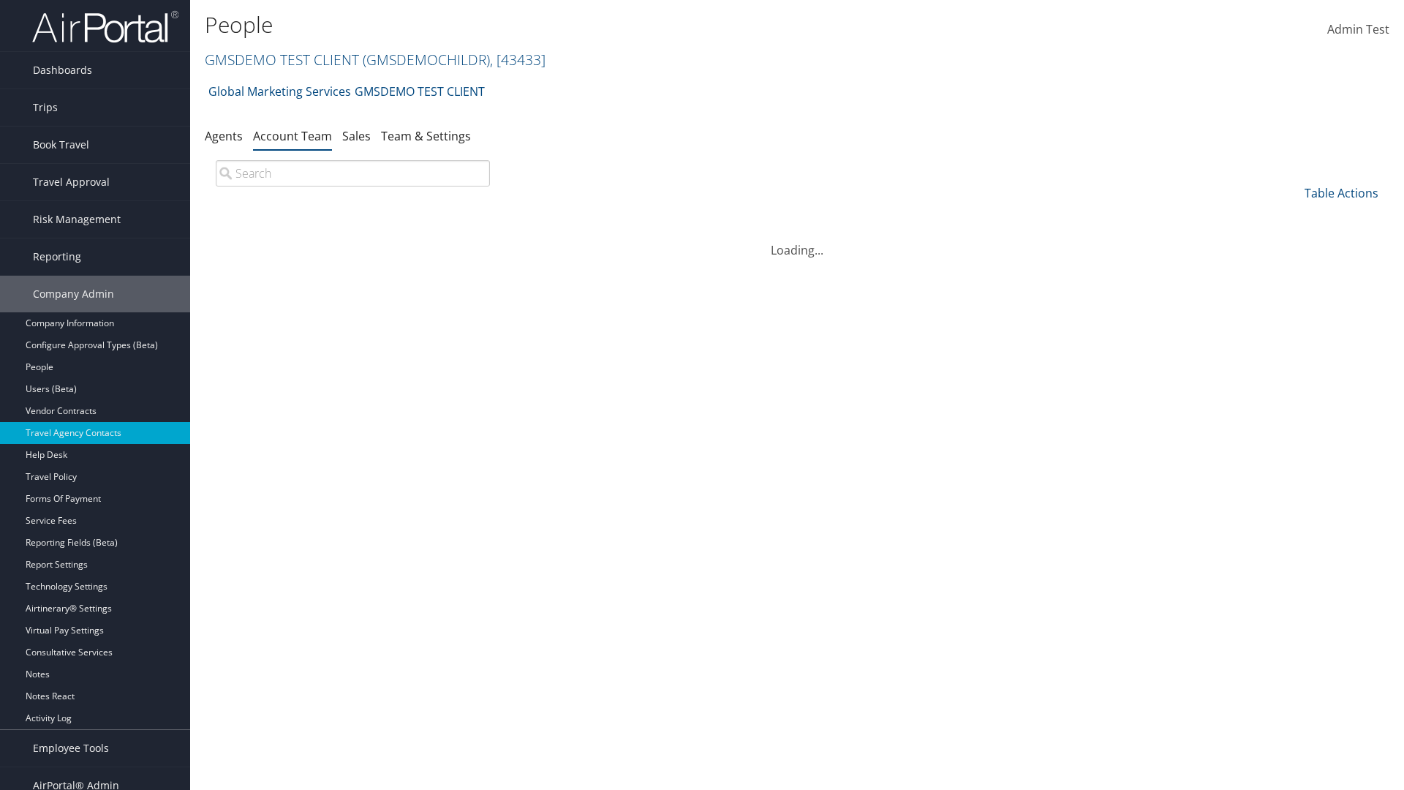 This screenshot has height=790, width=1404. What do you see at coordinates (73, 294) in the screenshot?
I see `span: Company Admin` at bounding box center [73, 294].